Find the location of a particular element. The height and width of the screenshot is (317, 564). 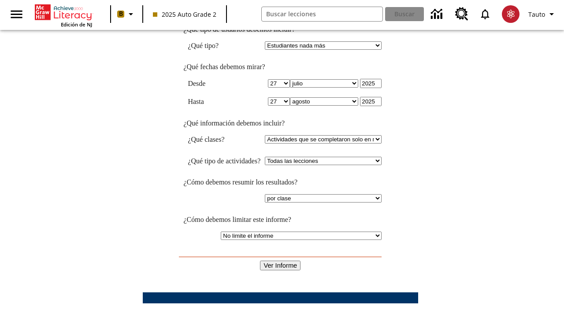

td: Hasta is located at coordinates (224, 101).